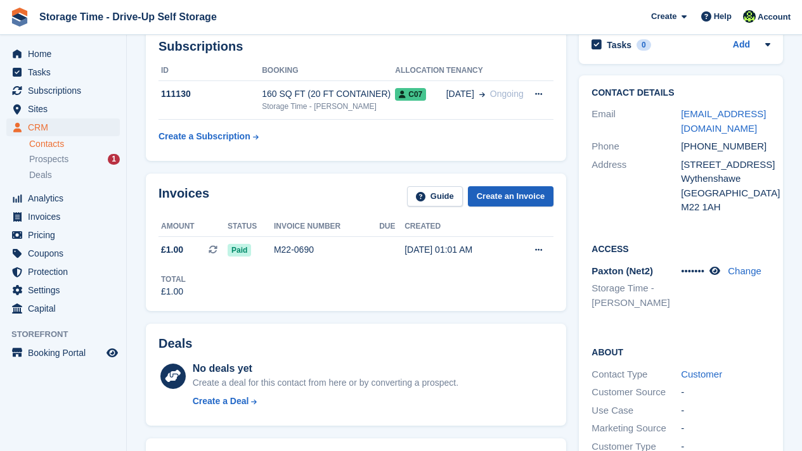  Describe the element at coordinates (128, 16) in the screenshot. I see `a: Storage Time - Drive-Up Self Storage` at that location.